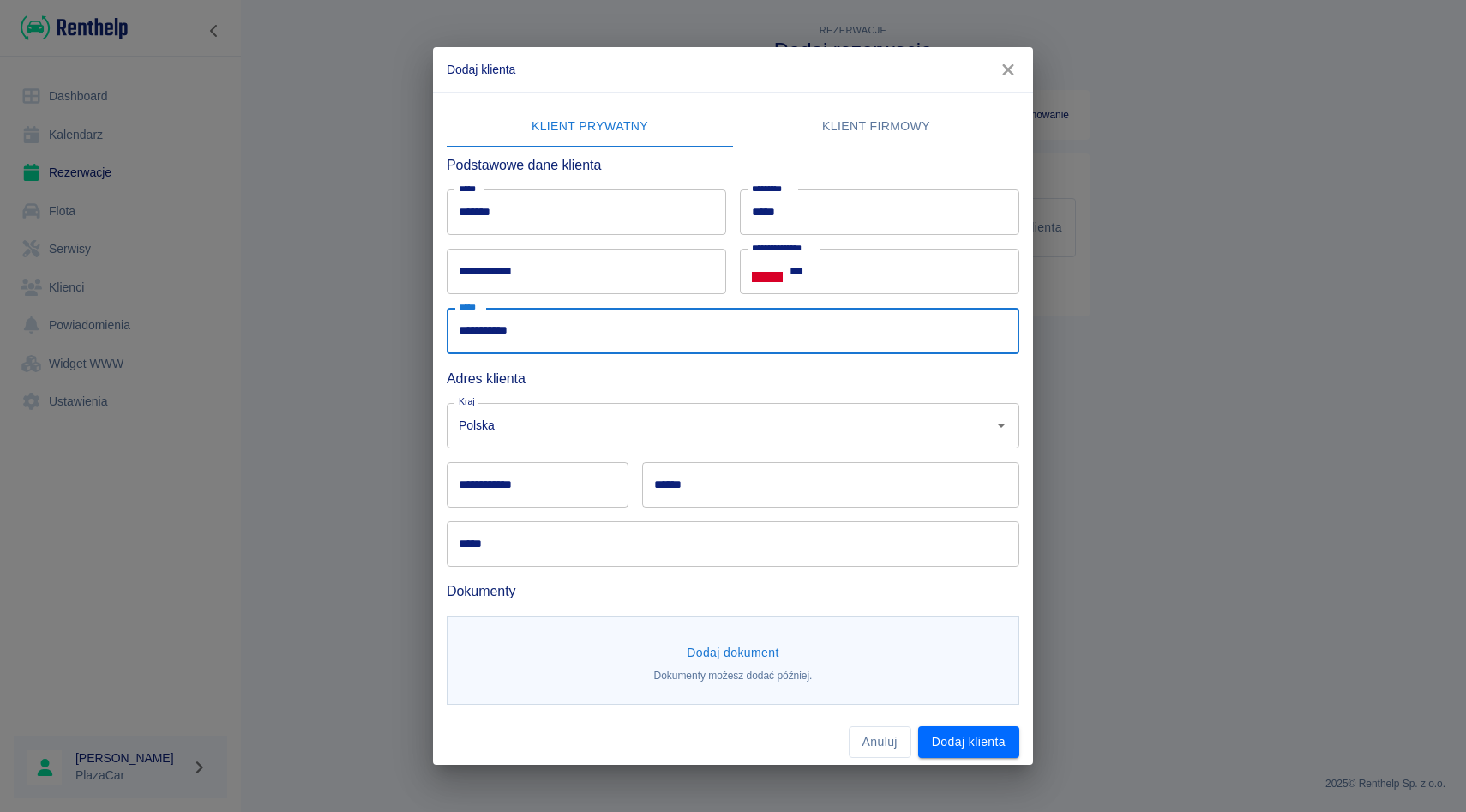  Describe the element at coordinates (877, 127) in the screenshot. I see `button: Klient firmowy` at that location.